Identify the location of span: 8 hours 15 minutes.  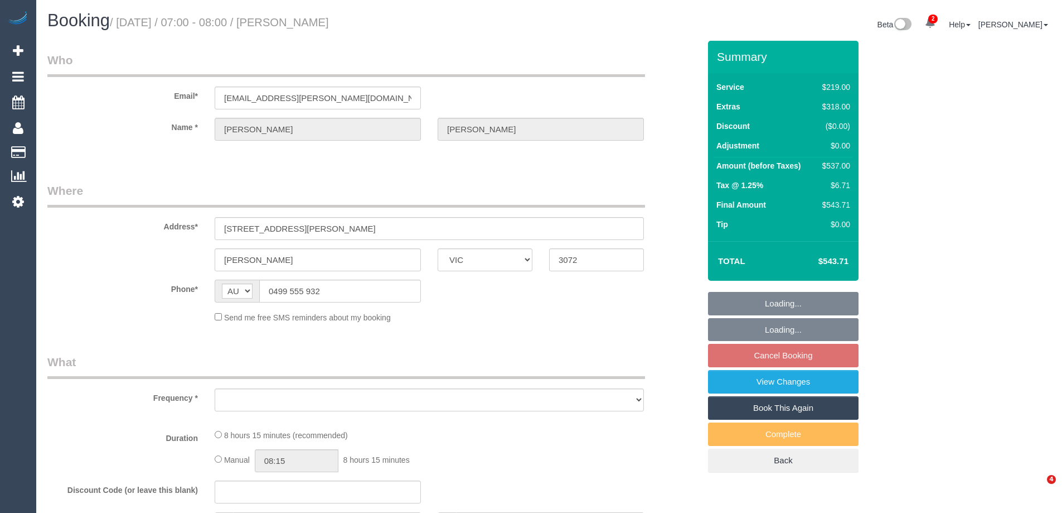
(376, 460).